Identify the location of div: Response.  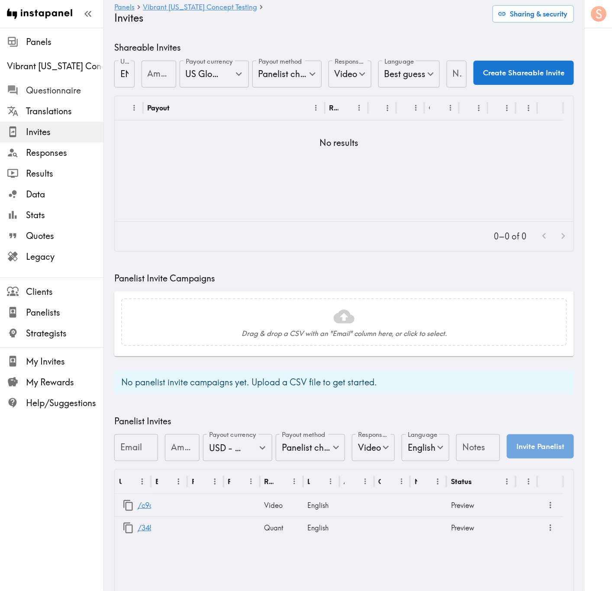
(193, 482).